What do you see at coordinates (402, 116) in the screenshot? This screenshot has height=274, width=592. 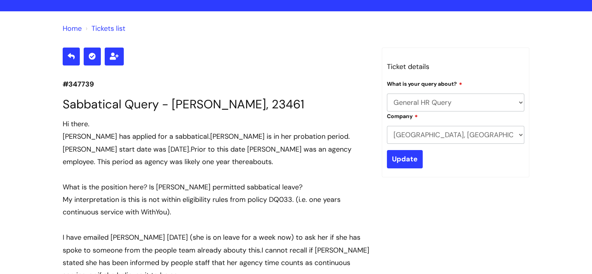 I see `label: Company` at bounding box center [402, 116].